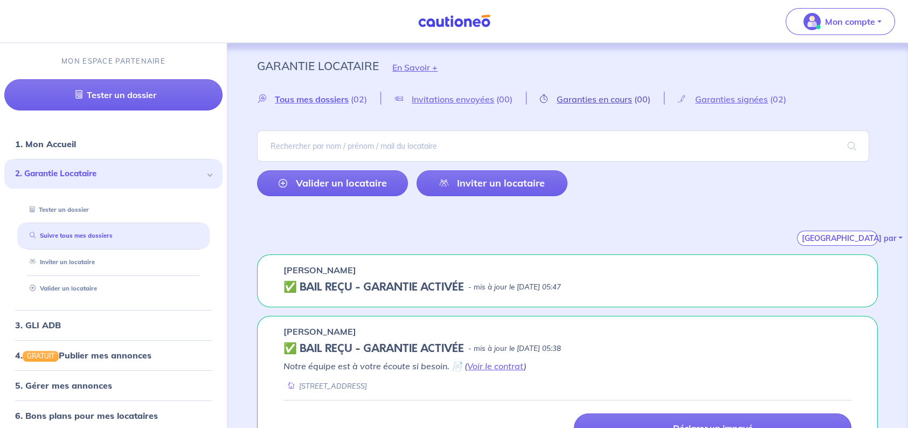  What do you see at coordinates (86, 416) in the screenshot?
I see `a: 6. Bons plans pour mes locataires` at bounding box center [86, 416].